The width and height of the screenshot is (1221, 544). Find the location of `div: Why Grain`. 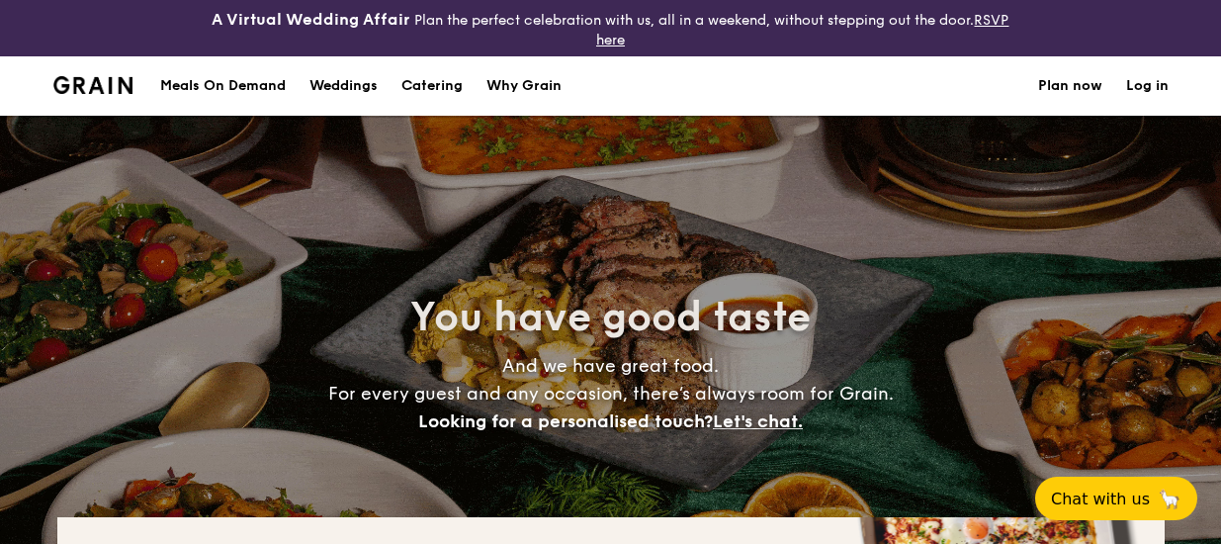

div: Why Grain is located at coordinates (524, 86).